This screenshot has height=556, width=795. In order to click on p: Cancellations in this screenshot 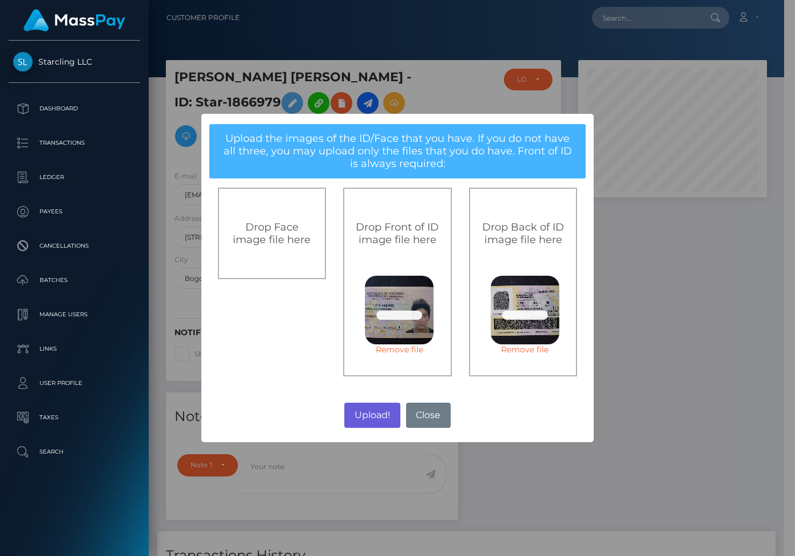, I will do `click(74, 246)`.